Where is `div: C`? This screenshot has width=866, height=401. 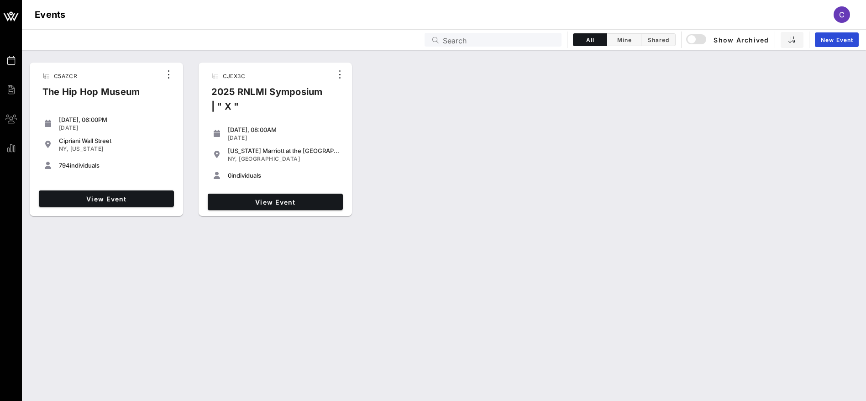 div: C is located at coordinates (841, 15).